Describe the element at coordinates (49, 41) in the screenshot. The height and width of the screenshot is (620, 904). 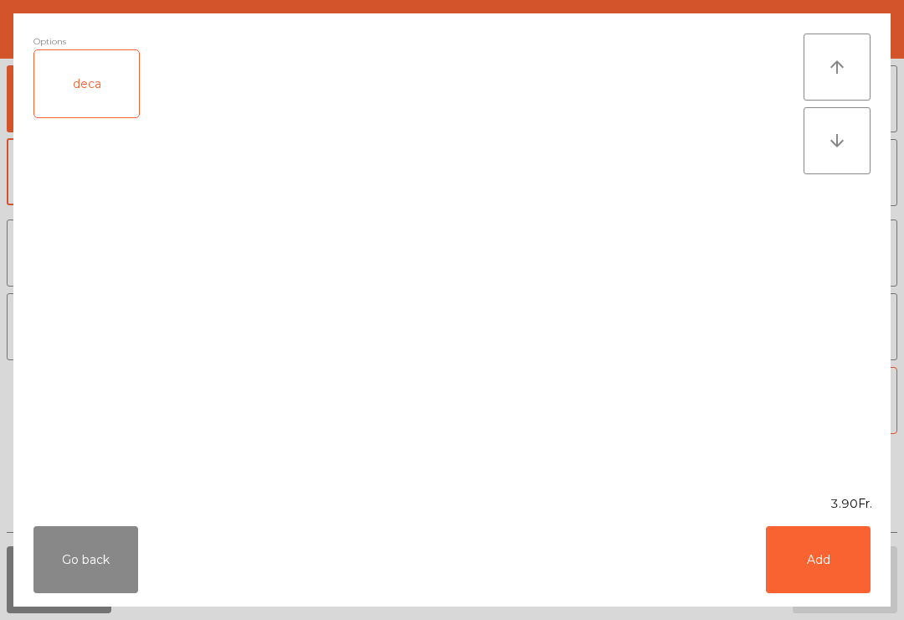
I see `span: Options` at that location.